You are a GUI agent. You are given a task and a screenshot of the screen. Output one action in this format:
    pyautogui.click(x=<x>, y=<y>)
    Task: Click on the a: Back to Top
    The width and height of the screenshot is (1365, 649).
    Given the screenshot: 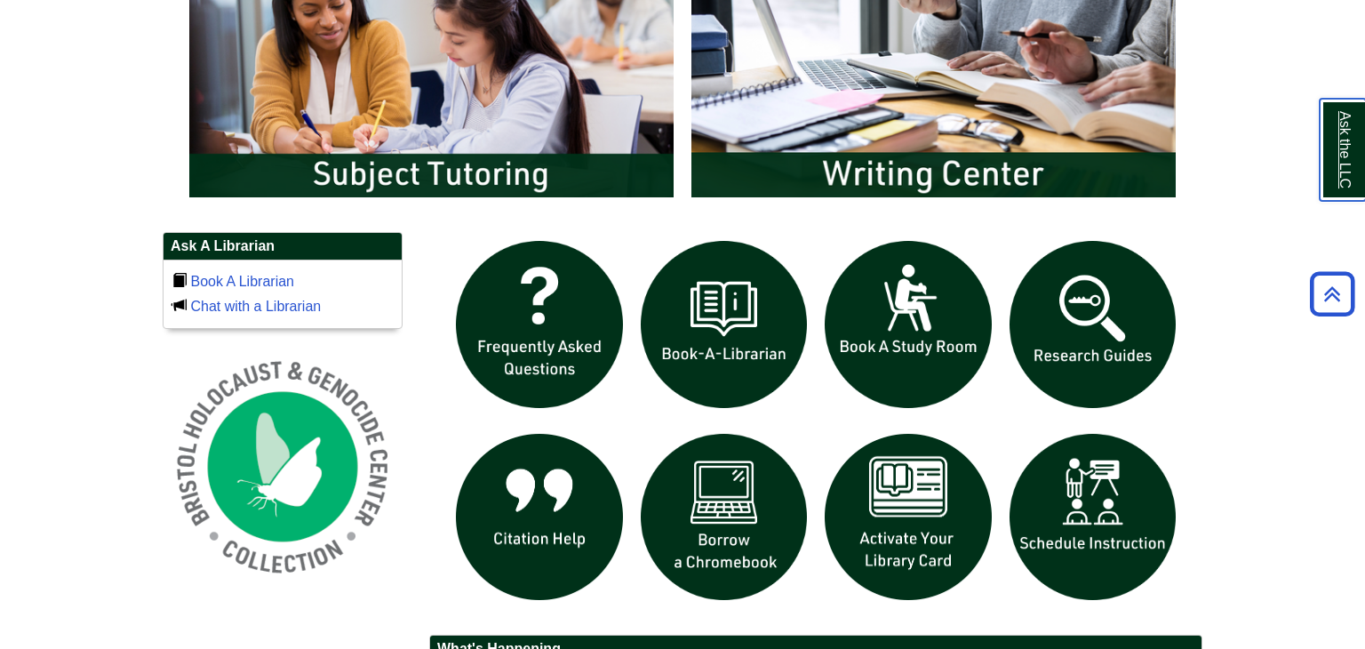 What is the action you would take?
    pyautogui.click(x=1332, y=293)
    